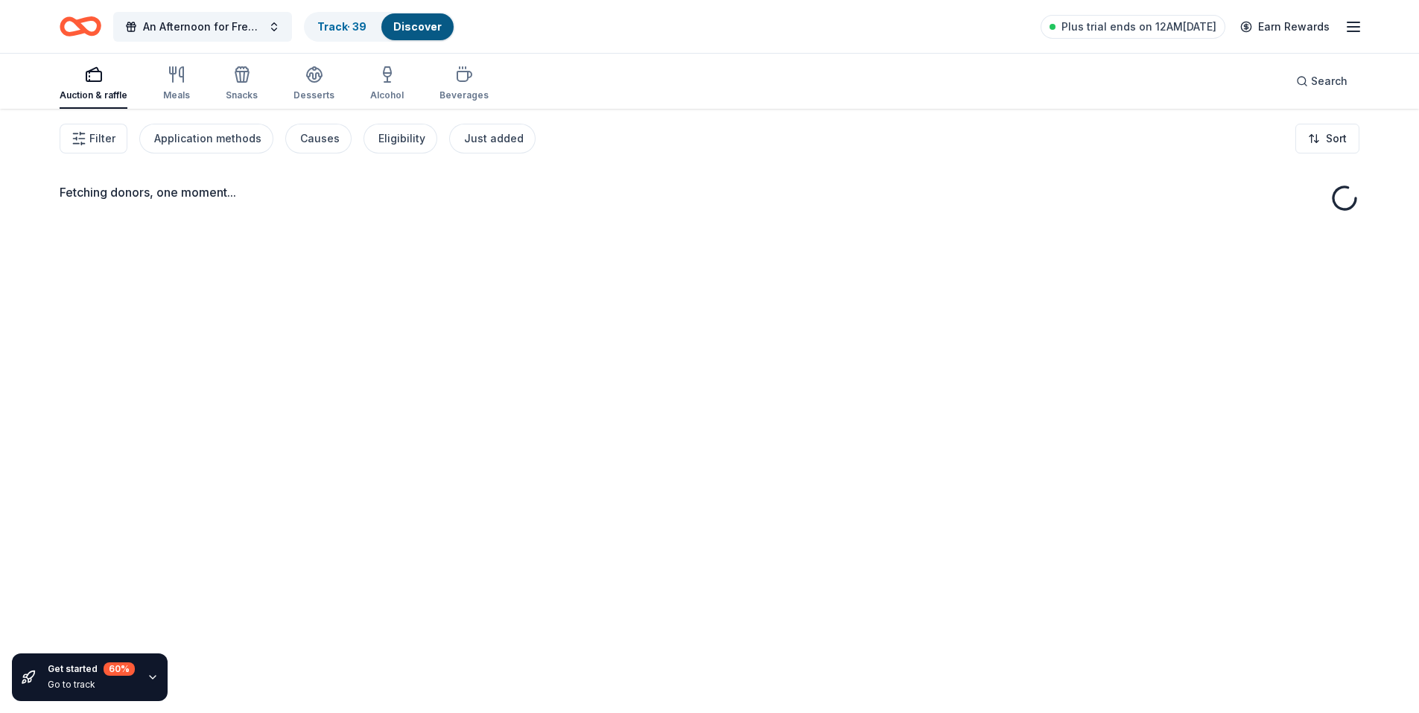  I want to click on button: Eligibility, so click(400, 139).